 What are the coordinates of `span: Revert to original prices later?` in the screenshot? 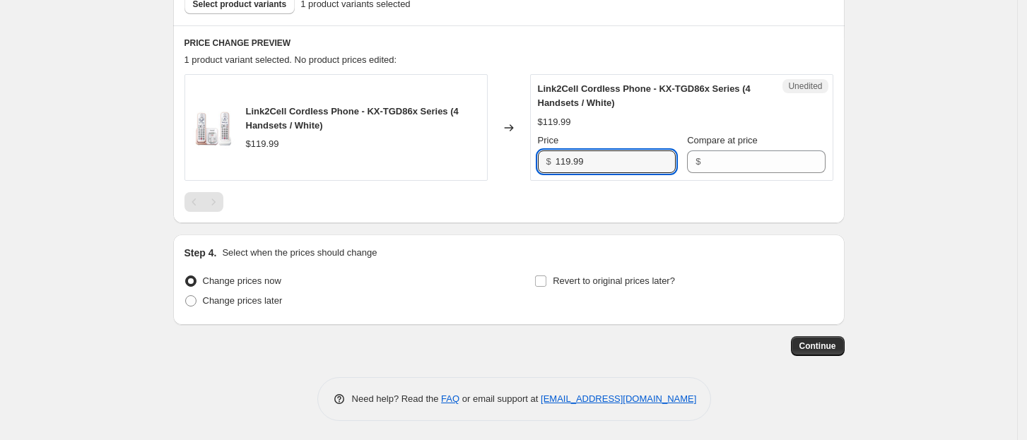 It's located at (614, 281).